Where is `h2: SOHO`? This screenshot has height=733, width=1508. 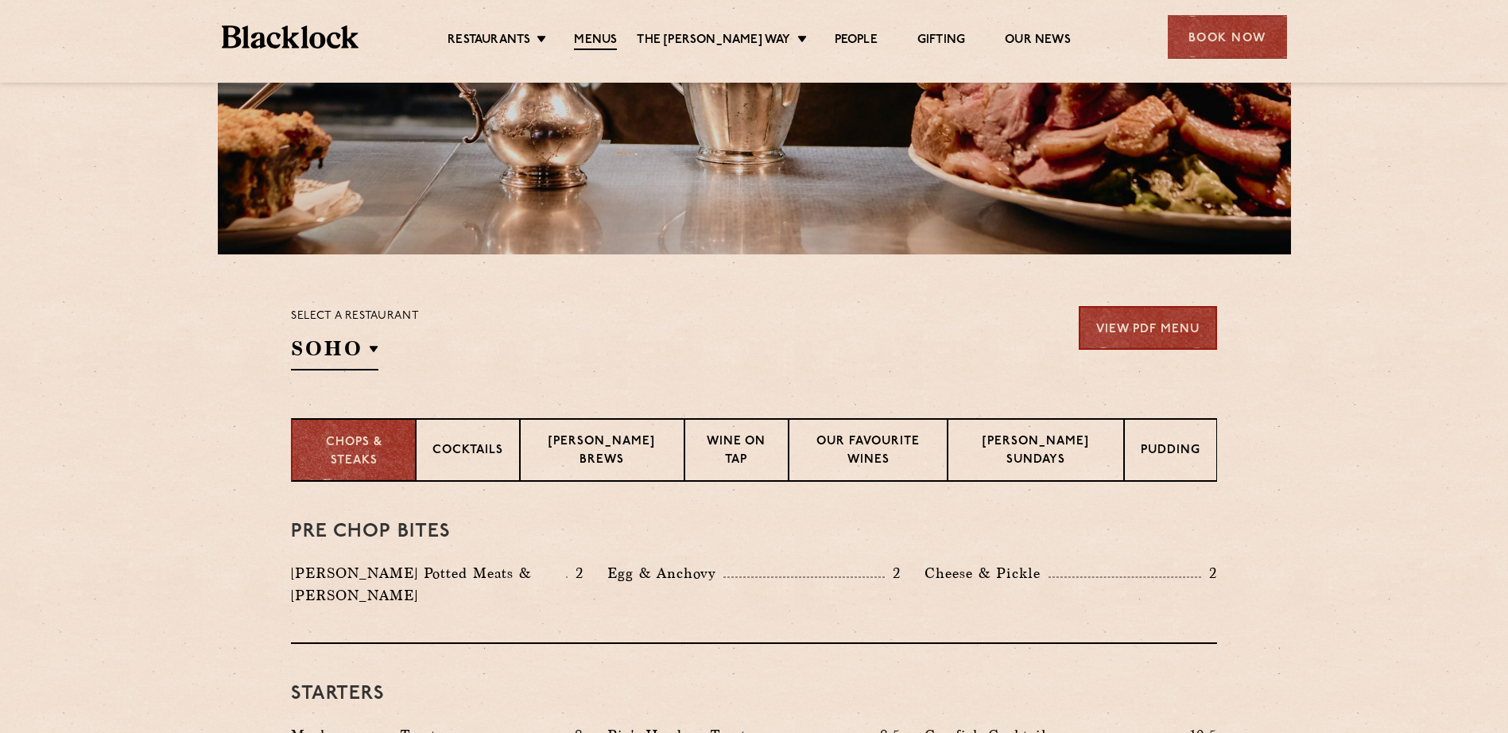
h2: SOHO is located at coordinates (335, 352).